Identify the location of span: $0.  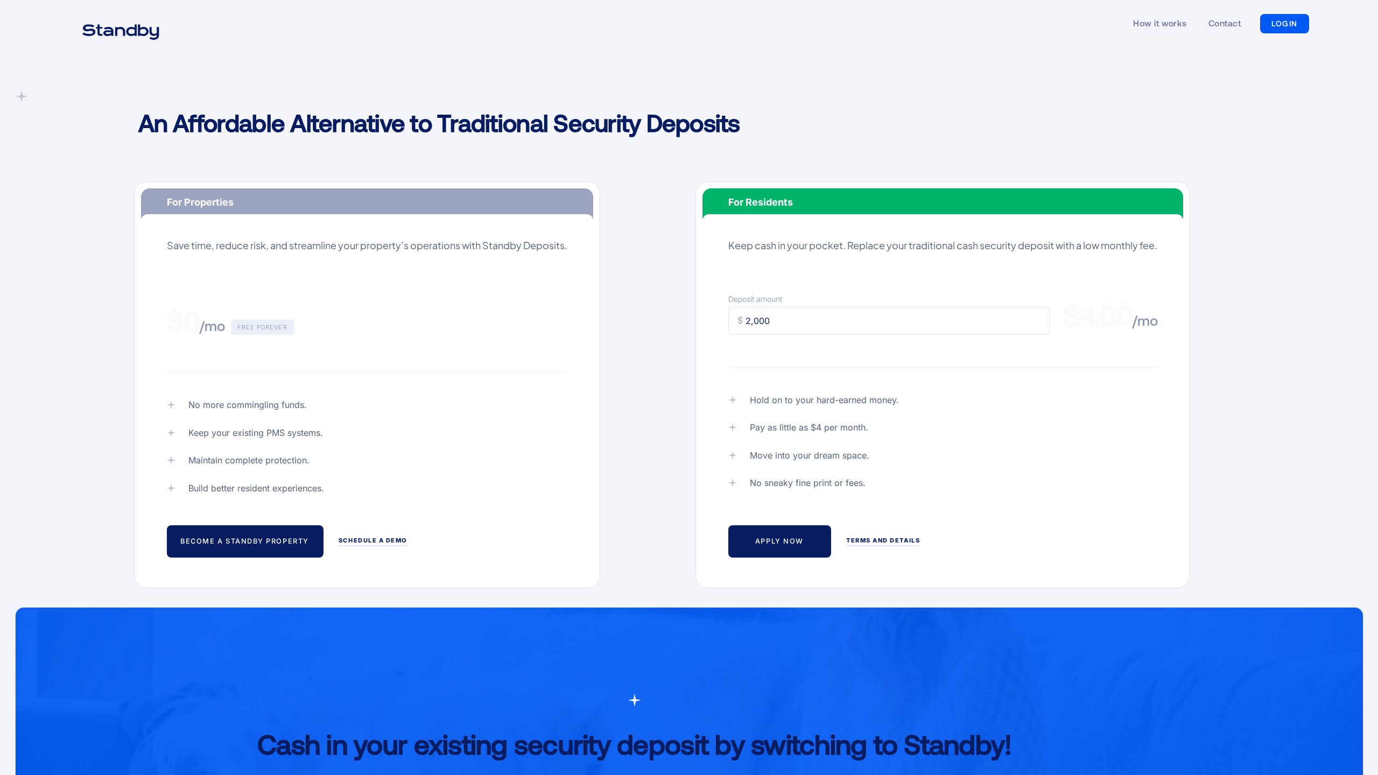
(184, 320).